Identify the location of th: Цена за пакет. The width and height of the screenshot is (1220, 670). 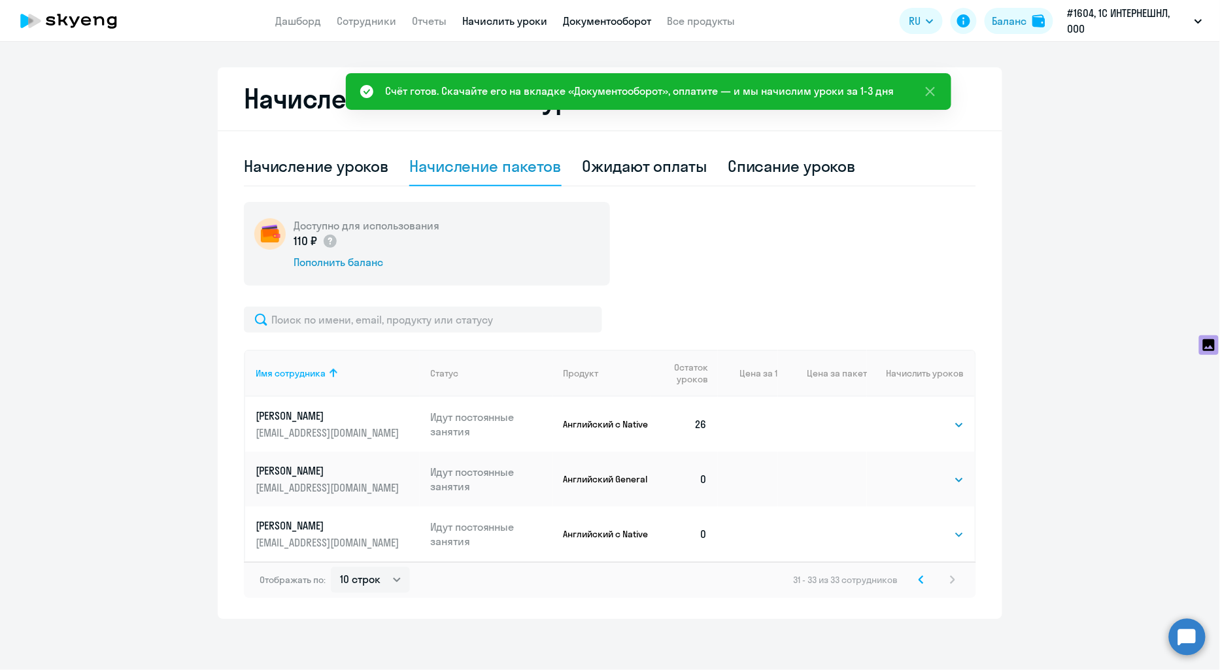
(822, 373).